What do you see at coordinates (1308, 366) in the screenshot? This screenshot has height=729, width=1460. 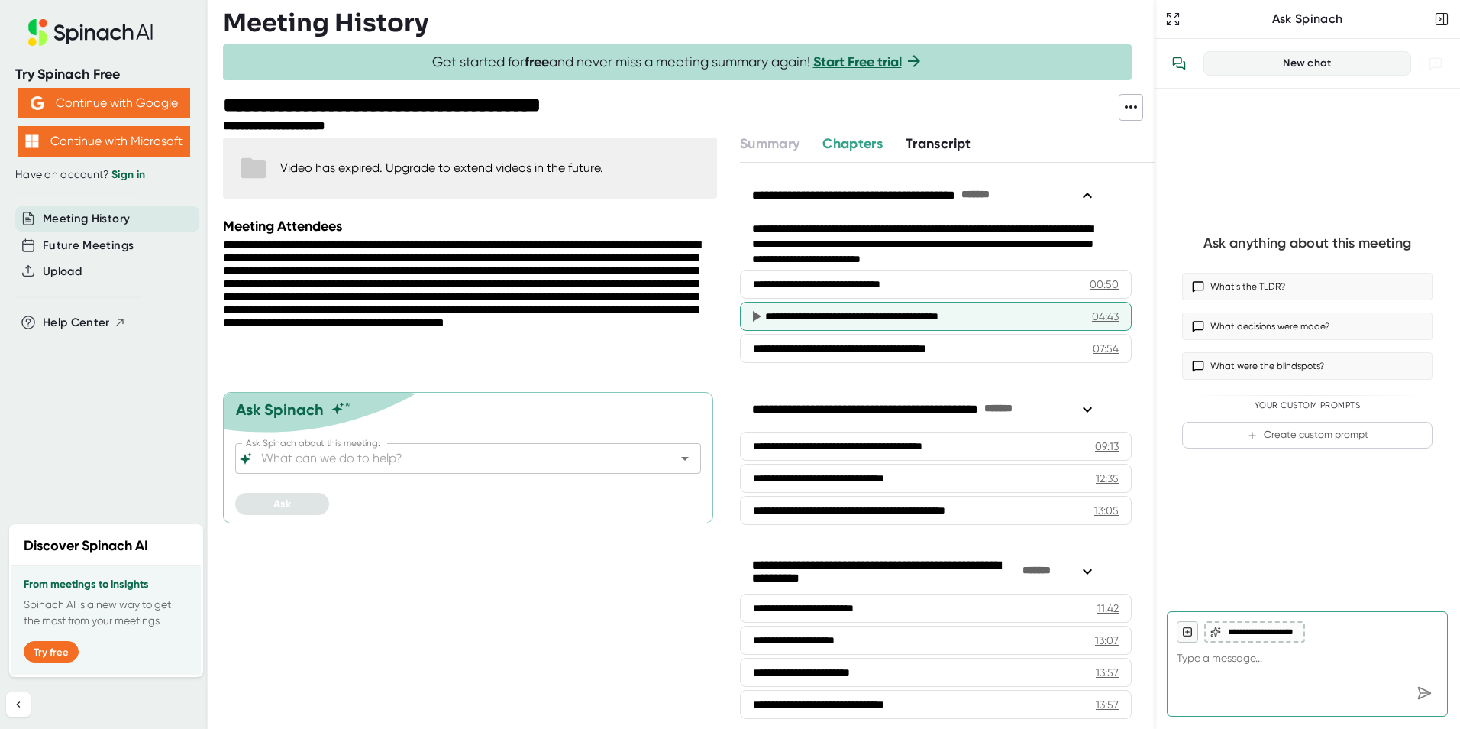 I see `button: What were the blindspots?` at bounding box center [1308, 366].